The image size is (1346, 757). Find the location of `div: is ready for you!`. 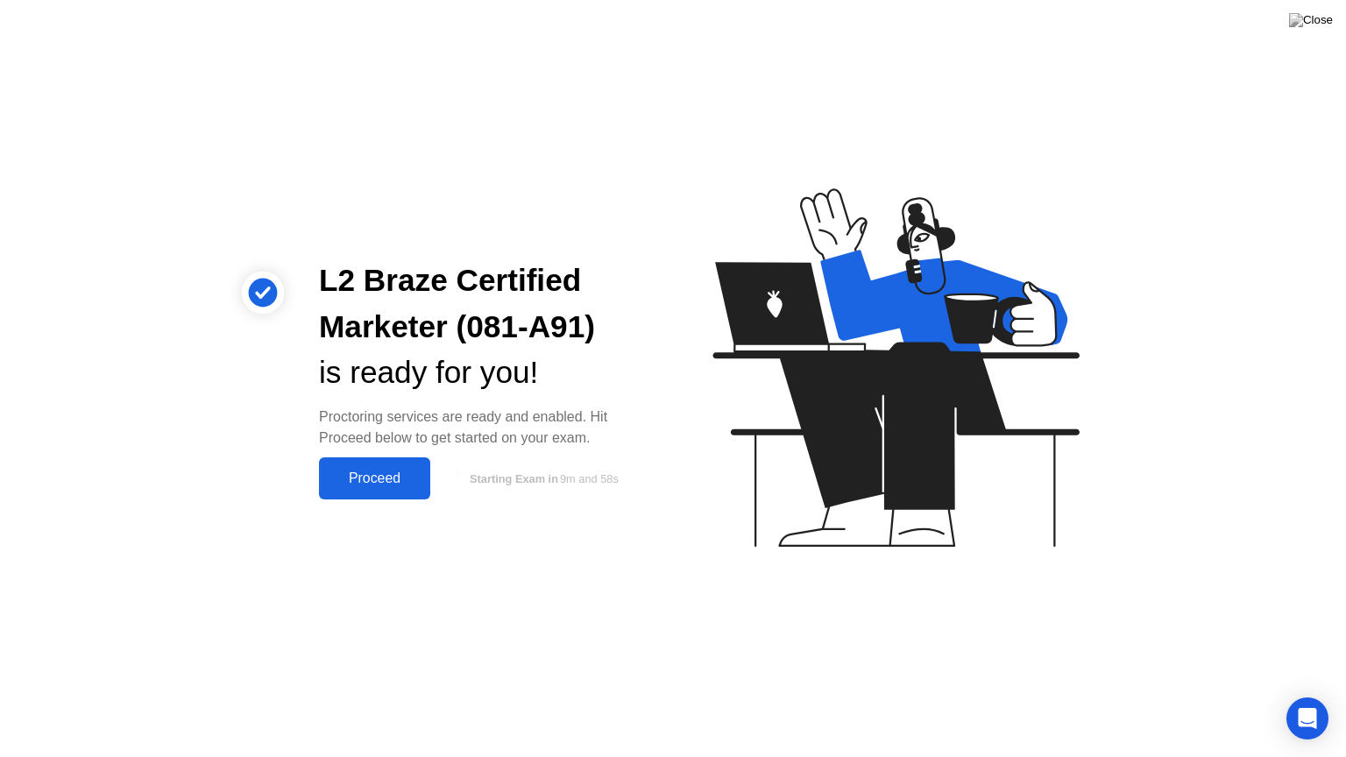

div: is ready for you! is located at coordinates (482, 372).